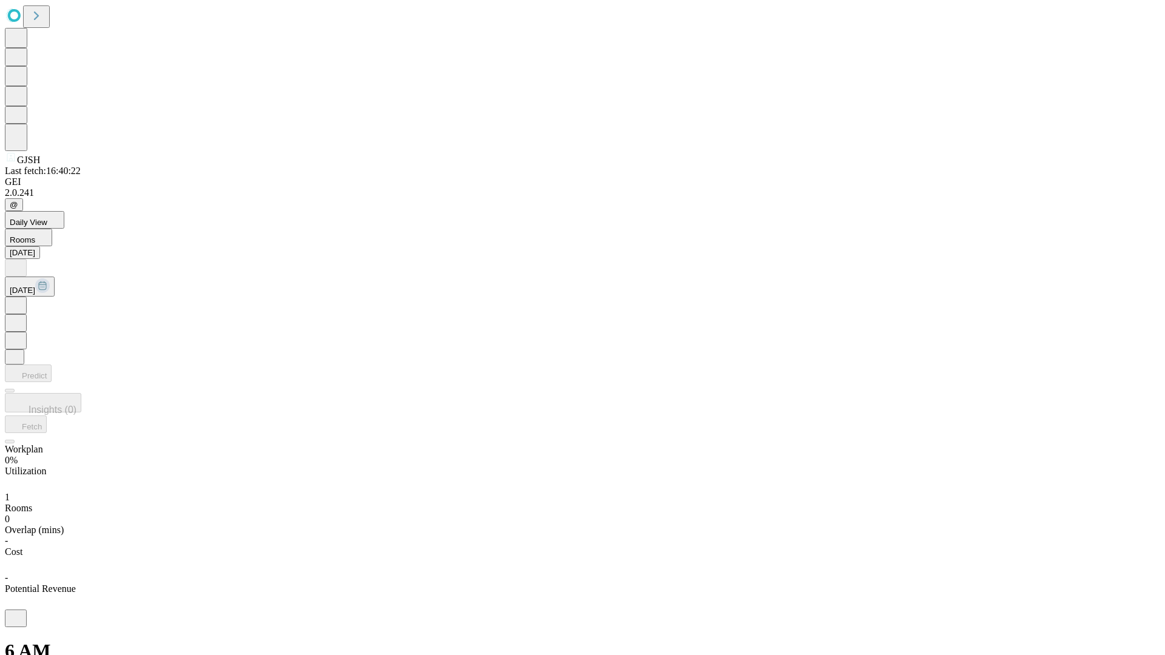 The image size is (1165, 655). What do you see at coordinates (582, 182) in the screenshot?
I see `div: GEI` at bounding box center [582, 182].